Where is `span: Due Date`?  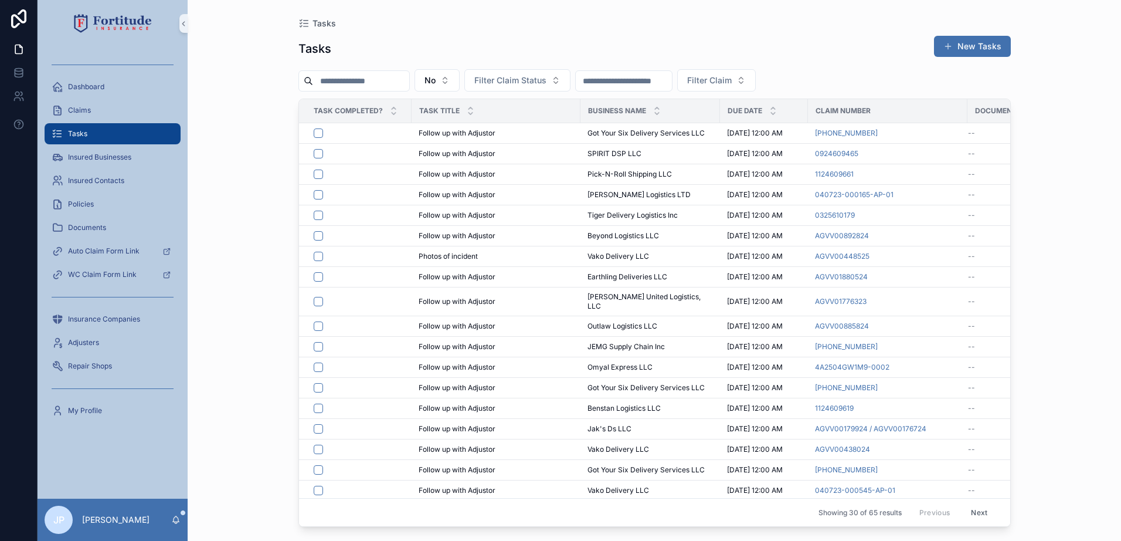
span: Due Date is located at coordinates (745, 111).